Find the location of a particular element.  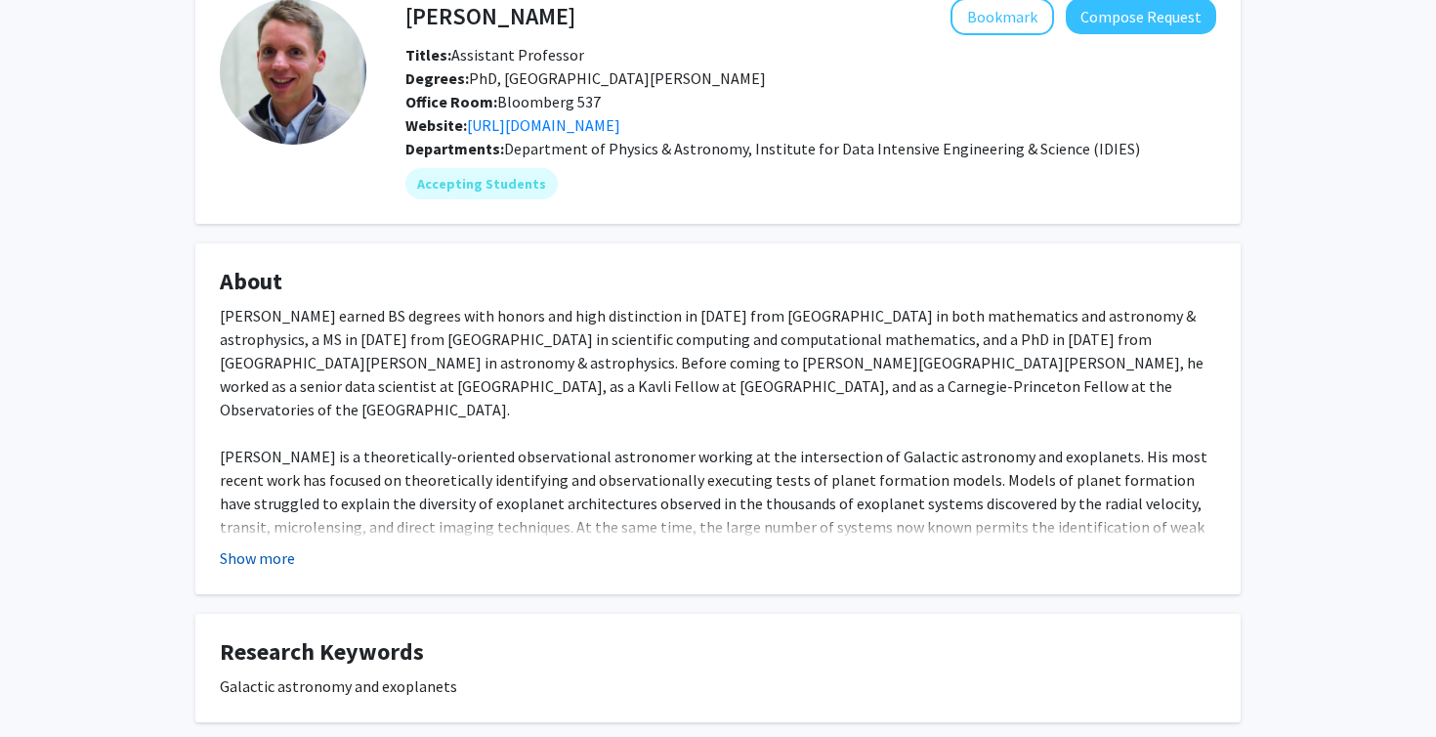

span: Bloomberg 537 is located at coordinates (503, 102).